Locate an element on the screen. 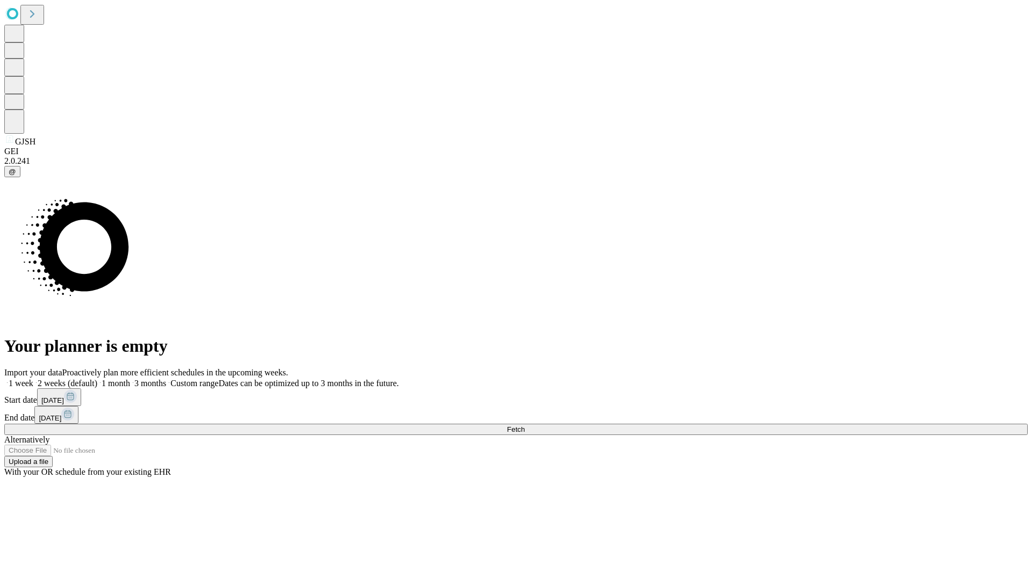 This screenshot has height=580, width=1032. span: Custom range is located at coordinates (194, 383).